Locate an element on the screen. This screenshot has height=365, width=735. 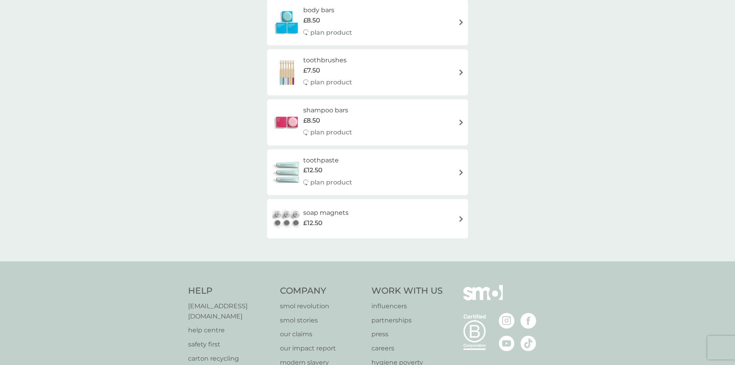
p: careers is located at coordinates (407, 348).